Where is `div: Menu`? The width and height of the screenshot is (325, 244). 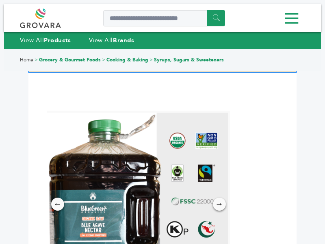 div: Menu is located at coordinates (163, 18).